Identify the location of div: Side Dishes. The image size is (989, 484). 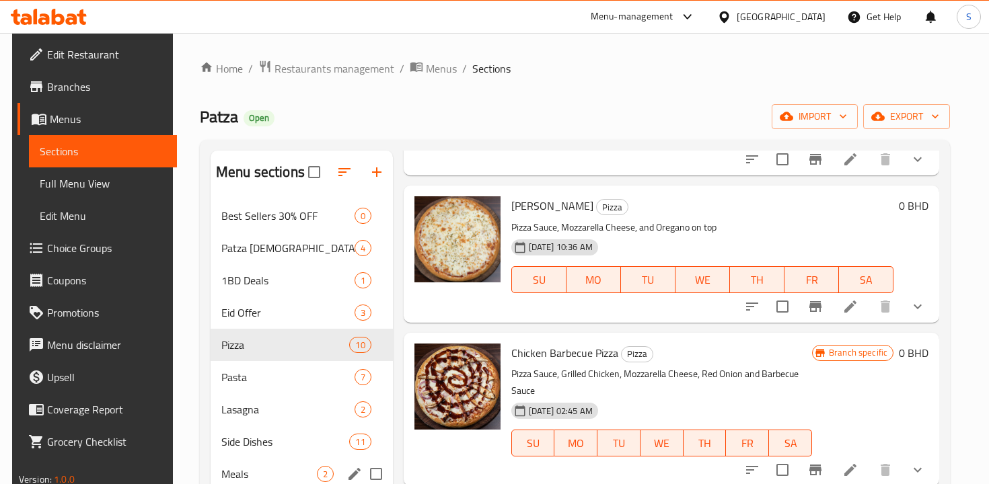
(285, 442).